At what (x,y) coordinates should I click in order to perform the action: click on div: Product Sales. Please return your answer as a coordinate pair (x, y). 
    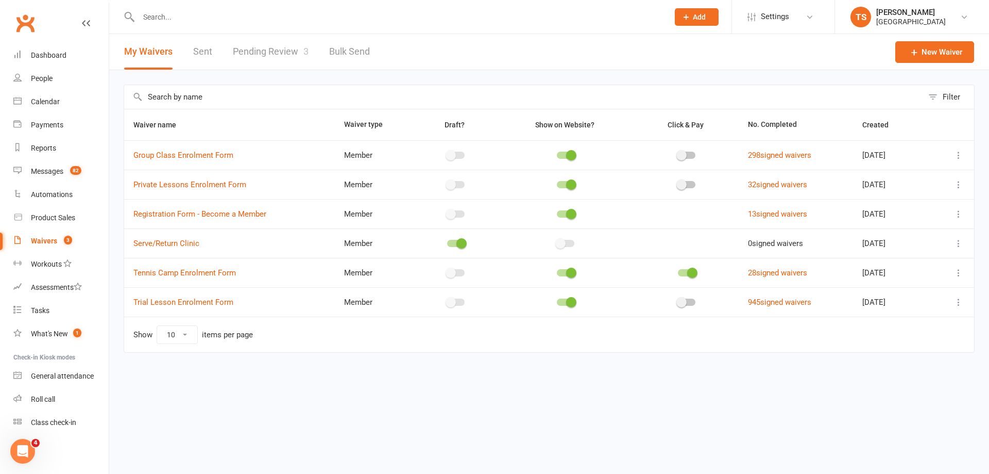
    Looking at the image, I should click on (53, 217).